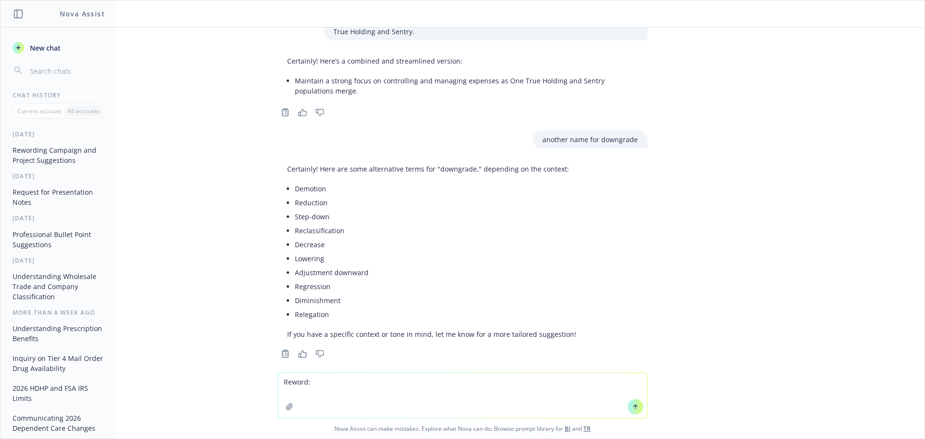 This screenshot has height=439, width=925. Describe the element at coordinates (58, 333) in the screenshot. I see `button: Understanding Prescription Benefits` at that location.